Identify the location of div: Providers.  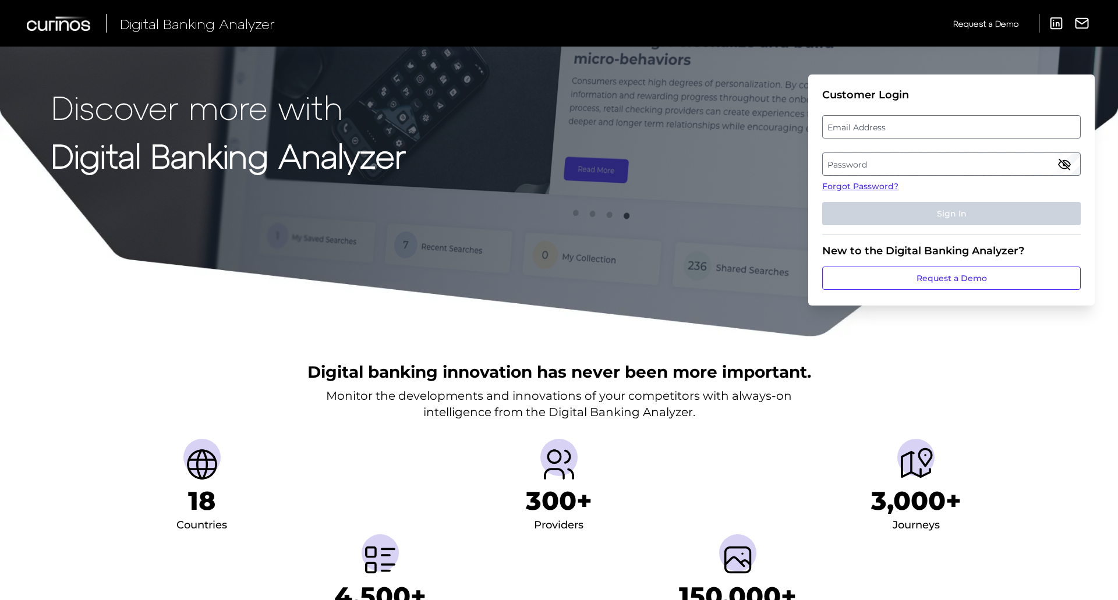
(558, 526).